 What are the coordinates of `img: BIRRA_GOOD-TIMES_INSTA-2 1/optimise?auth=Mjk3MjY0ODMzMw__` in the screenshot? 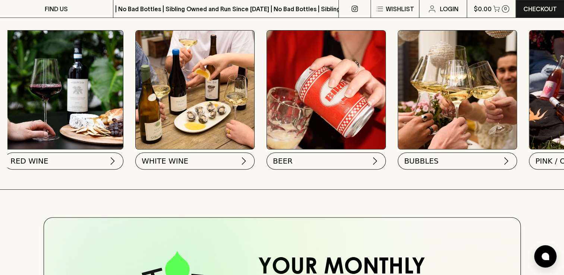 It's located at (326, 90).